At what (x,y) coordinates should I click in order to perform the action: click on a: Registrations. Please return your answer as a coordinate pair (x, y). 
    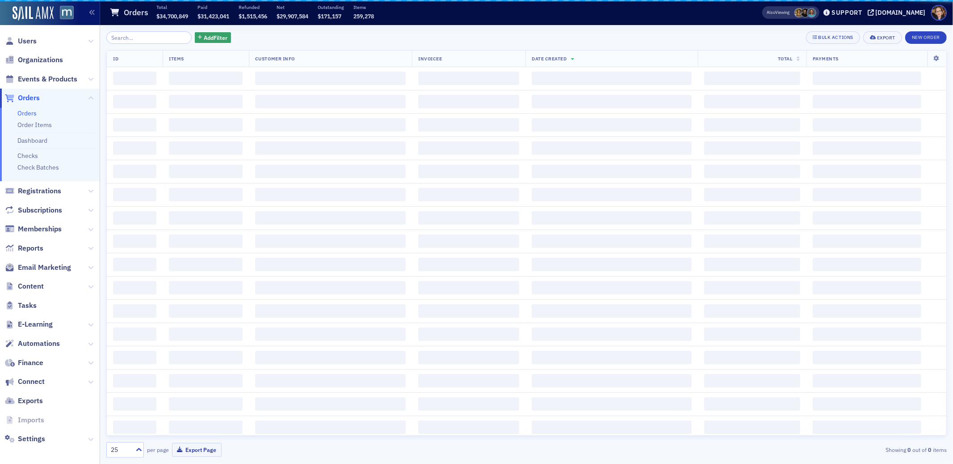
    Looking at the image, I should click on (33, 191).